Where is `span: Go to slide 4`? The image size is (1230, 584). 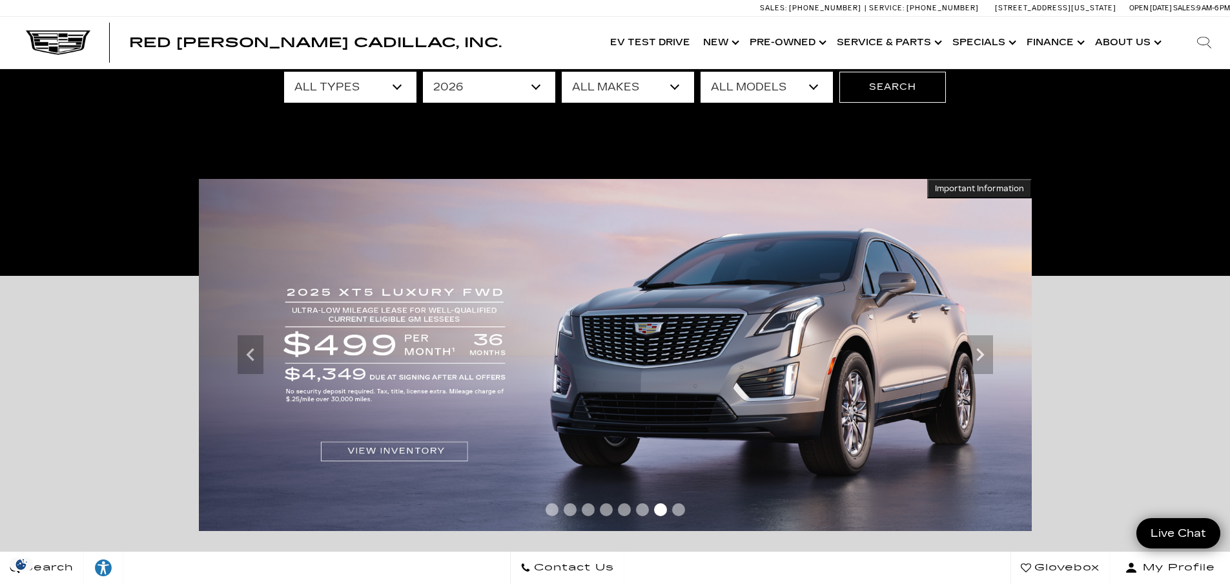 span: Go to slide 4 is located at coordinates (606, 510).